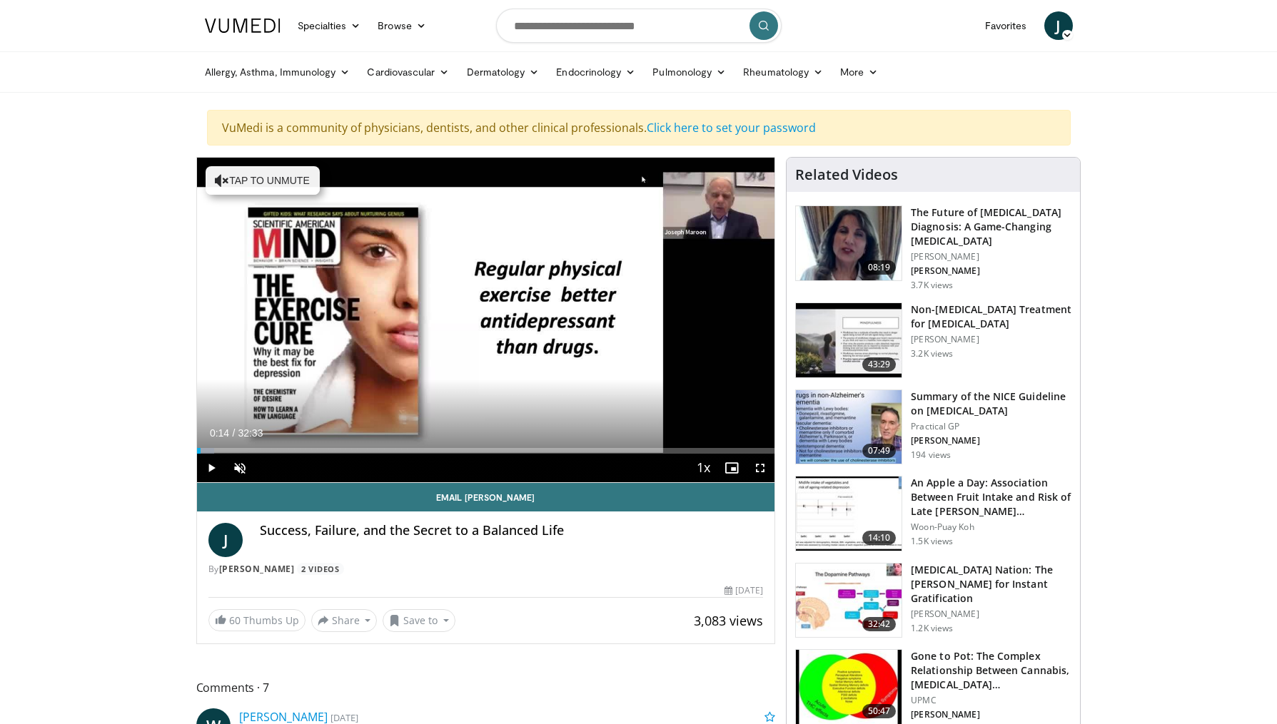  I want to click on button: Enable picture-in-picture mode, so click(731, 468).